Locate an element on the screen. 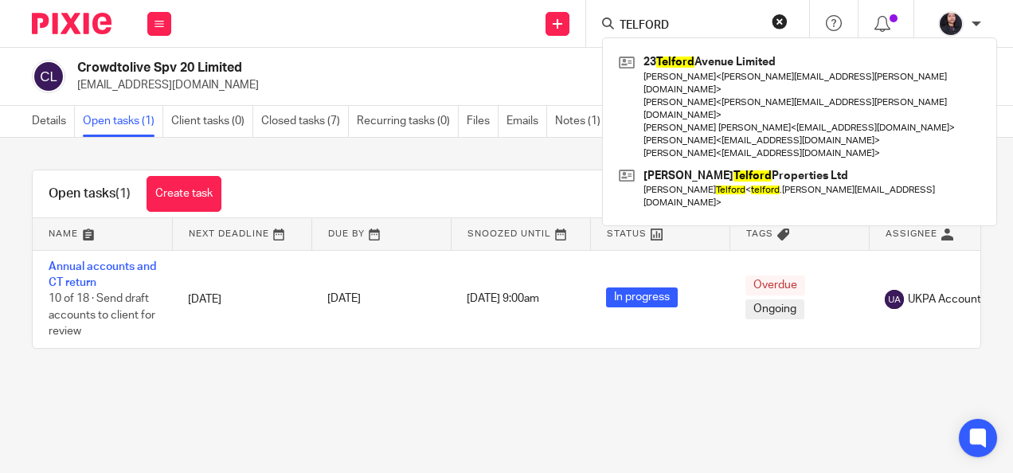  a: Open tasks (1) is located at coordinates (123, 121).